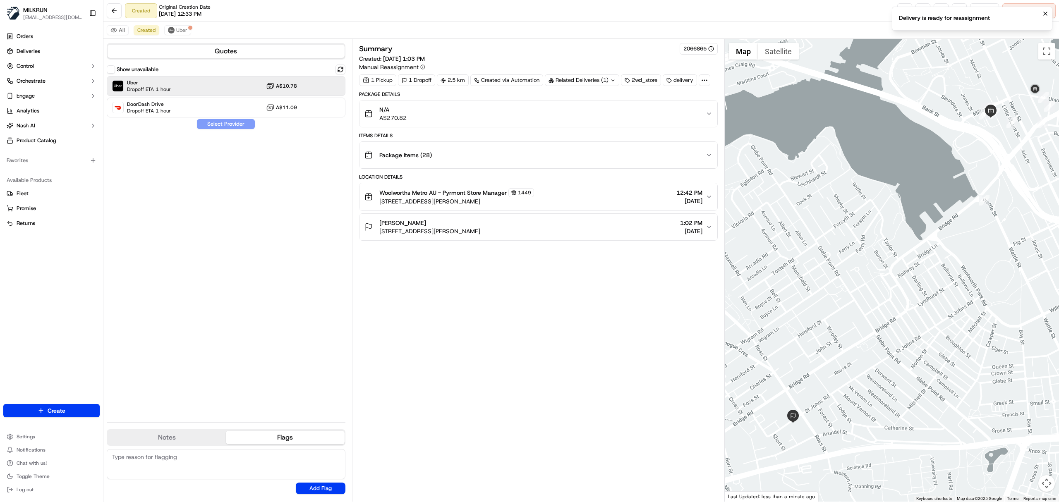 This screenshot has height=502, width=1059. What do you see at coordinates (51, 161) in the screenshot?
I see `div: Favorites` at bounding box center [51, 161].